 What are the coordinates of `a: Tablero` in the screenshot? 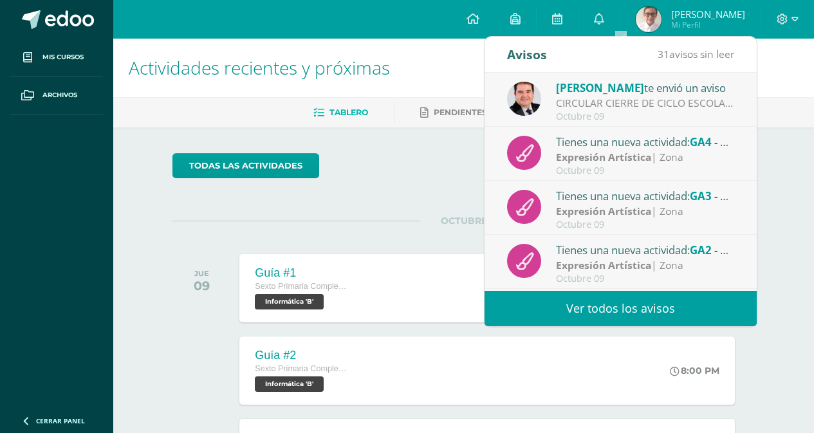 It's located at (340, 113).